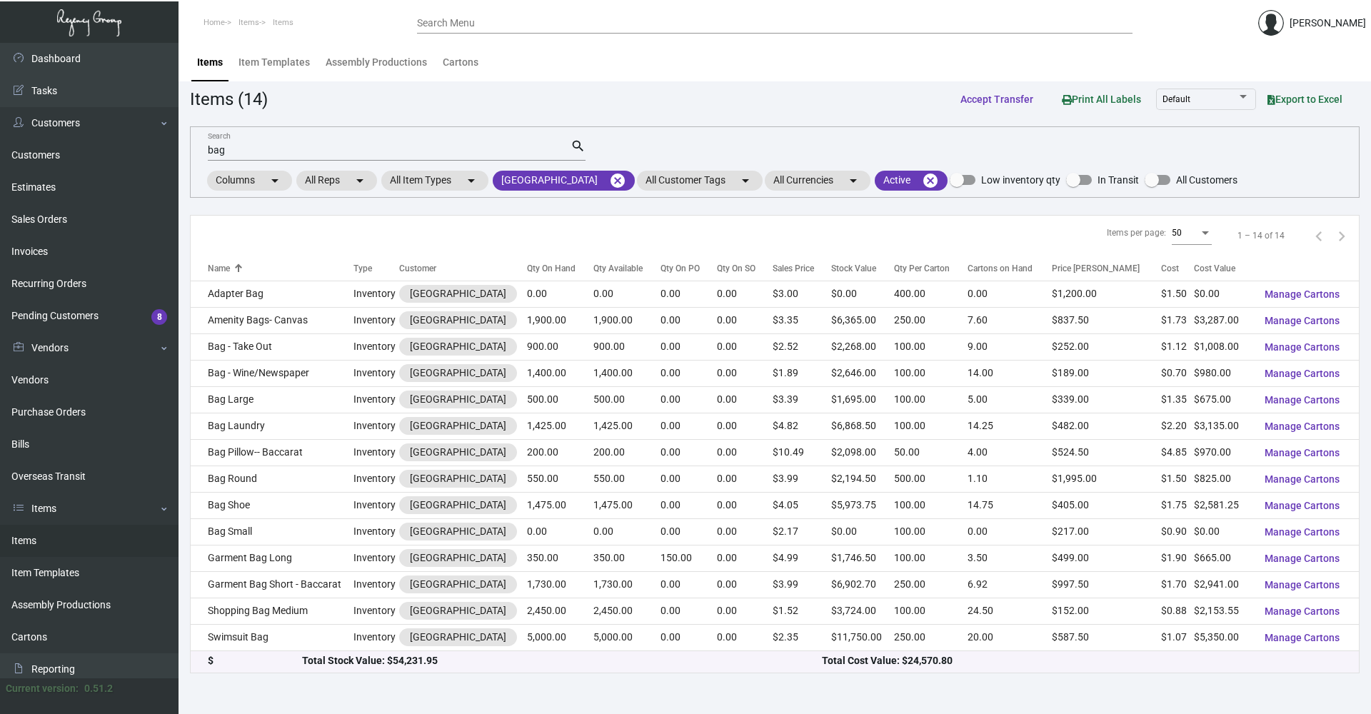 The height and width of the screenshot is (714, 1371). I want to click on td: $997.50, so click(1106, 584).